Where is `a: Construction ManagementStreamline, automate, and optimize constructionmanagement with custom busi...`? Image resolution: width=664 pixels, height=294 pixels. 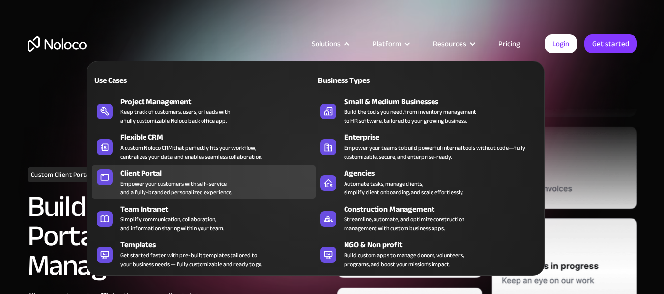
a: Construction ManagementStreamline, automate, and optimize constructionmanagement with custom busi... is located at coordinates (427, 218).